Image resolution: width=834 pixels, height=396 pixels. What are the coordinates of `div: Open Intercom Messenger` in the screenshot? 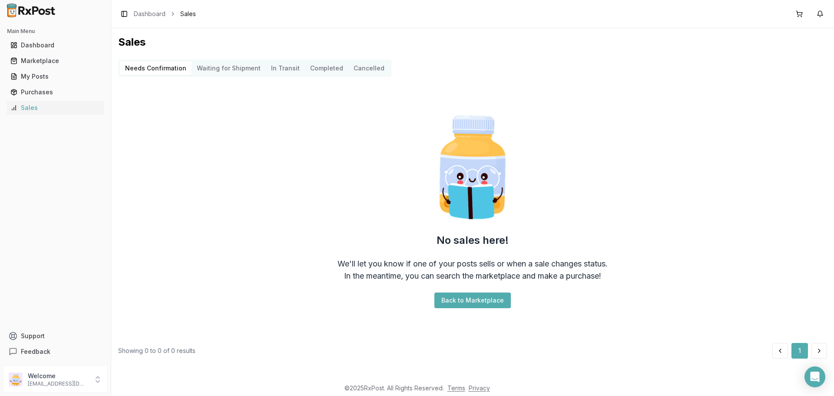 It's located at (815, 377).